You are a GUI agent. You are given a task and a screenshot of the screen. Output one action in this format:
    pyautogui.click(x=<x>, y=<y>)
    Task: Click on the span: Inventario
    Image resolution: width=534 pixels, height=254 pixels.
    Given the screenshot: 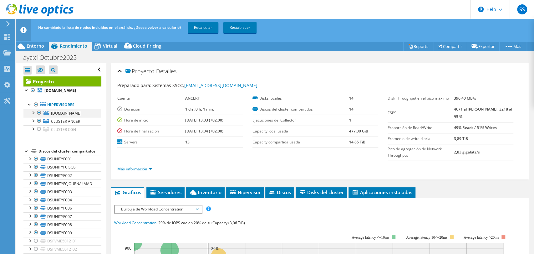 What is the action you would take?
    pyautogui.click(x=205, y=192)
    